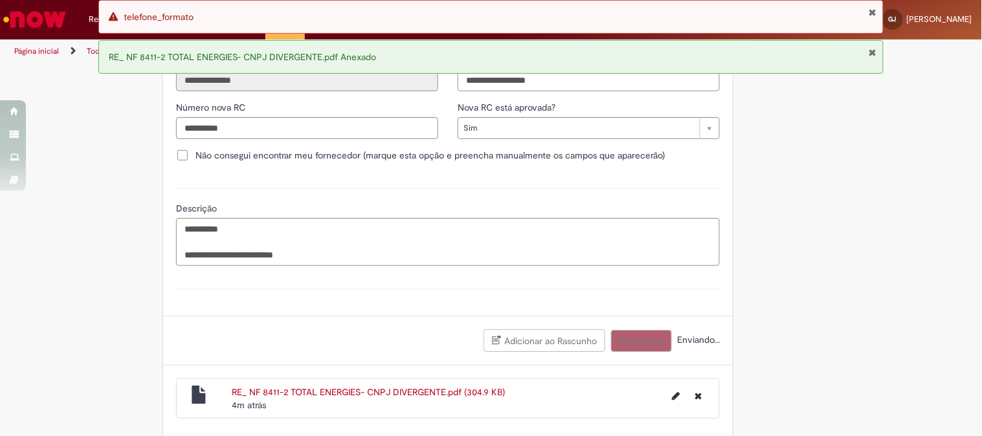 Image resolution: width=982 pixels, height=436 pixels. Describe the element at coordinates (676, 396) in the screenshot. I see `button: Editar nome de arquivo RE_ NF 8411-2 TOTAL ENERGIES- CNPJ DIVERGENTE.pdf` at that location.